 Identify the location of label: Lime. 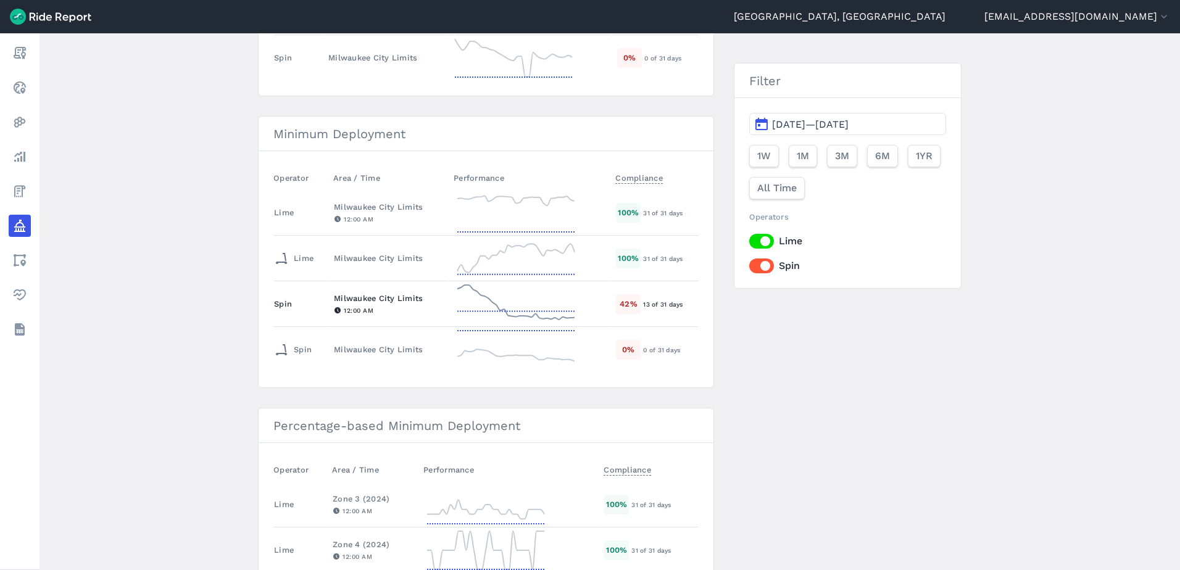
(847, 241).